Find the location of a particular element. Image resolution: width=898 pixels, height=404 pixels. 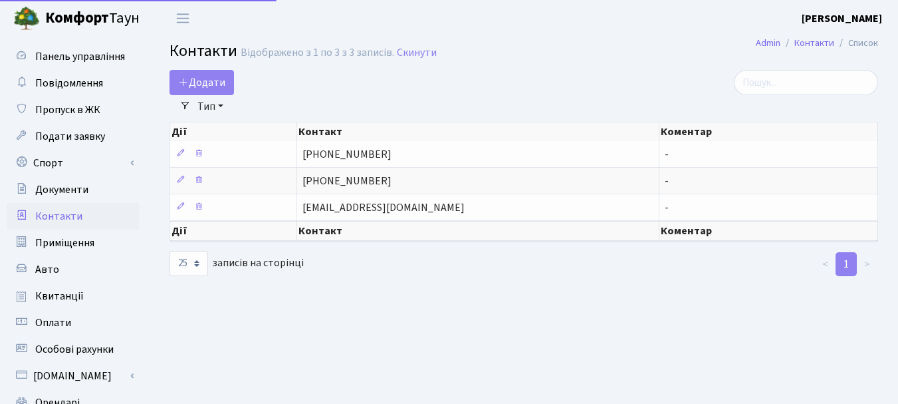

a: Тип is located at coordinates (210, 106).